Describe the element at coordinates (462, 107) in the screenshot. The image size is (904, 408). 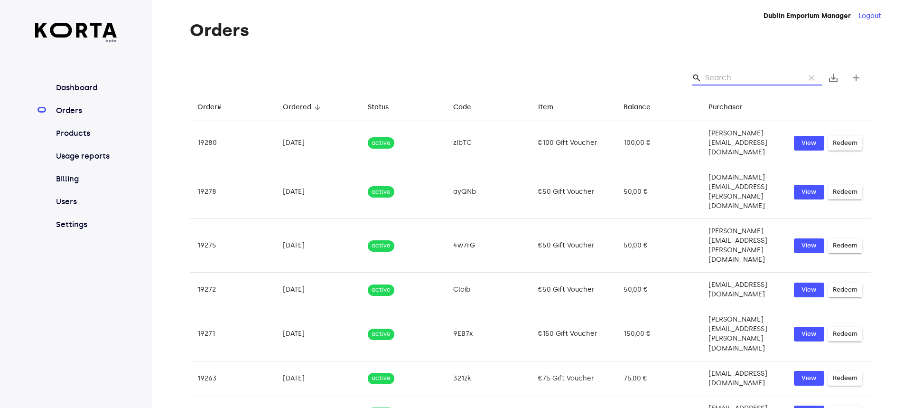
I see `div: Code` at that location.